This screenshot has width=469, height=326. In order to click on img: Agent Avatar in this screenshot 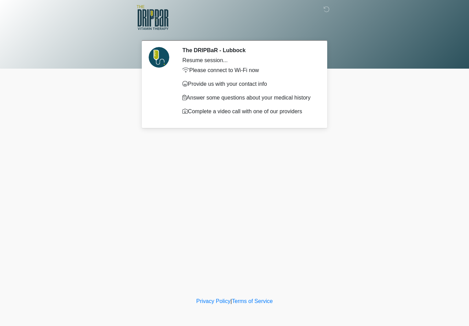, I will do `click(159, 57)`.